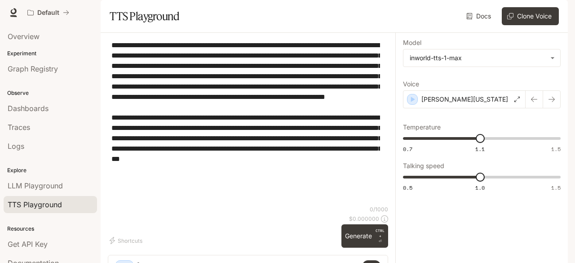 This screenshot has height=263, width=575. Describe the element at coordinates (424, 166) in the screenshot. I see `p: Talking speed` at that location.